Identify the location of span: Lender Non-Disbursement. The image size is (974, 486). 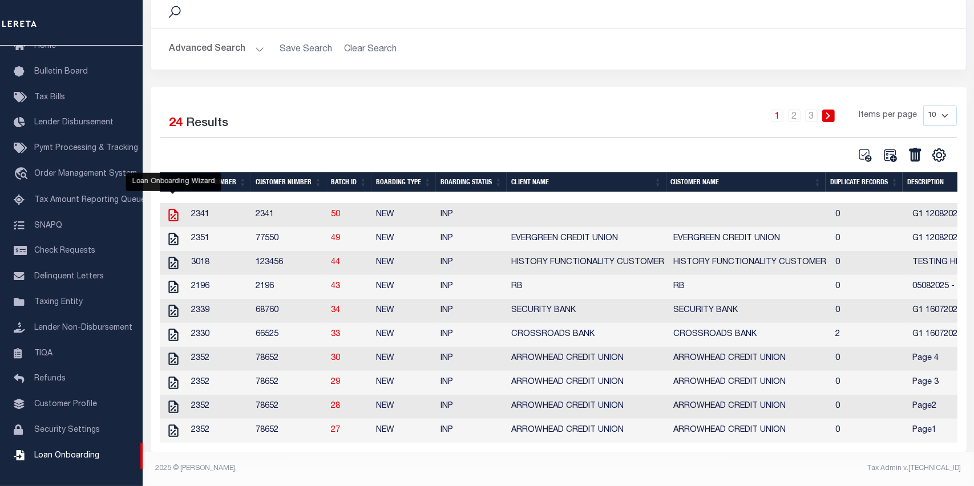
(83, 328).